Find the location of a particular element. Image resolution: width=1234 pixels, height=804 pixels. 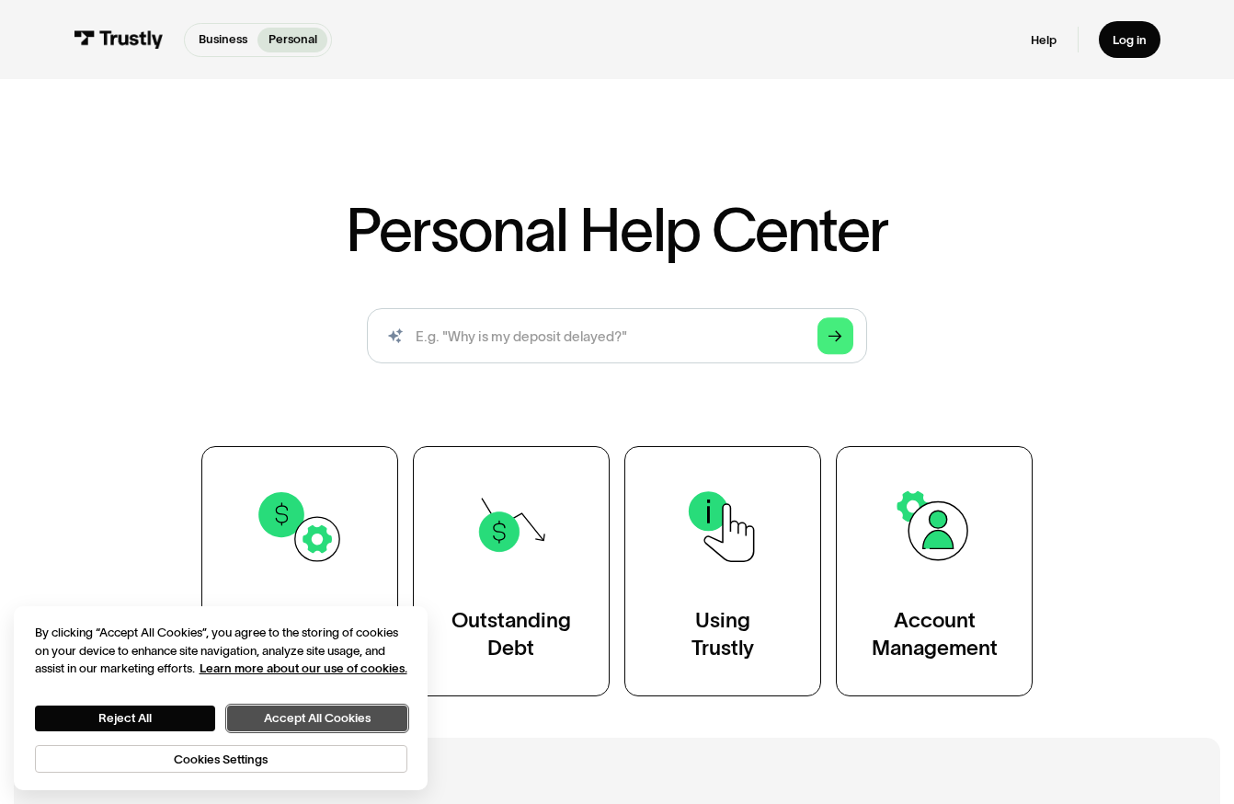

a: Personal is located at coordinates (292, 40).